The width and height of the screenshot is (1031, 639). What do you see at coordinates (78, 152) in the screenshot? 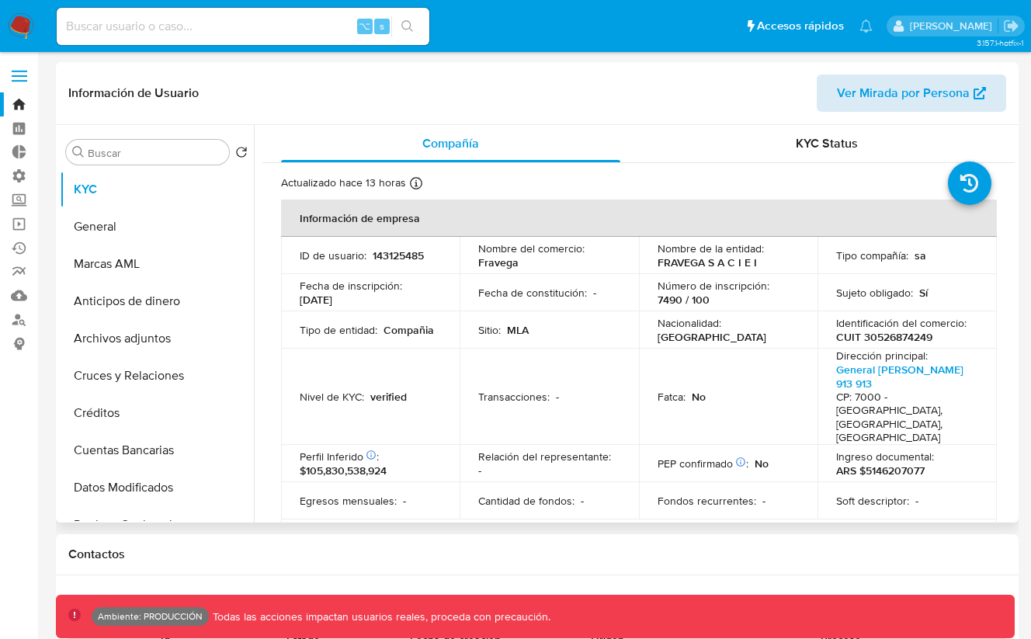
I see `button: Buscar` at bounding box center [78, 152].